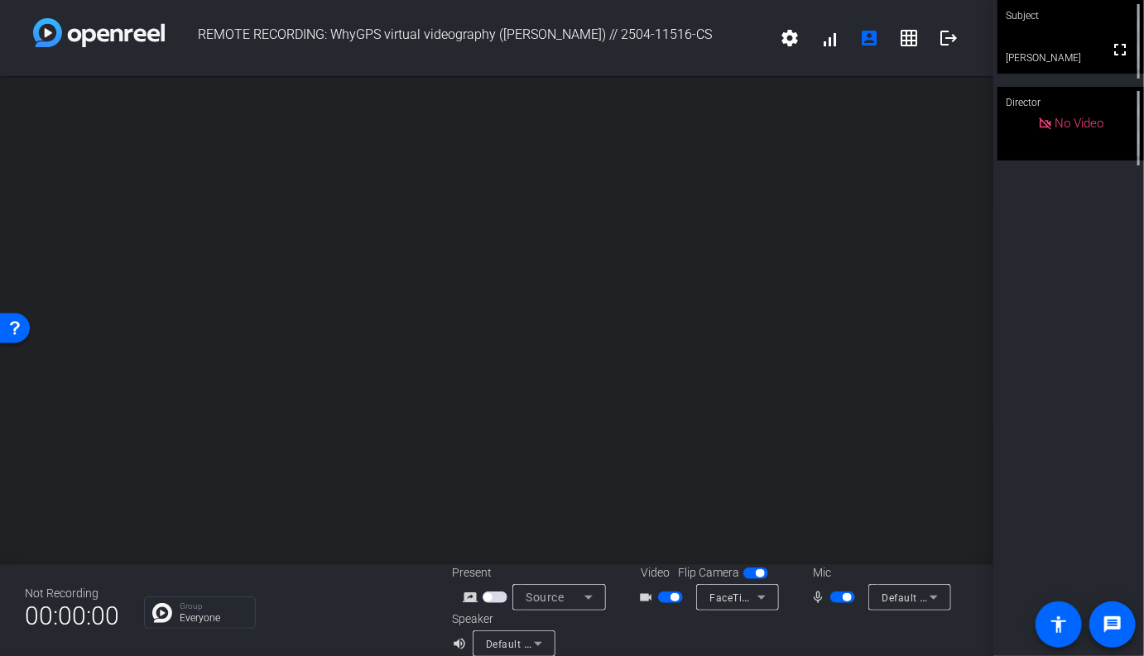 The image size is (1144, 656). What do you see at coordinates (1112, 625) in the screenshot?
I see `mat-icon: message` at bounding box center [1112, 625].